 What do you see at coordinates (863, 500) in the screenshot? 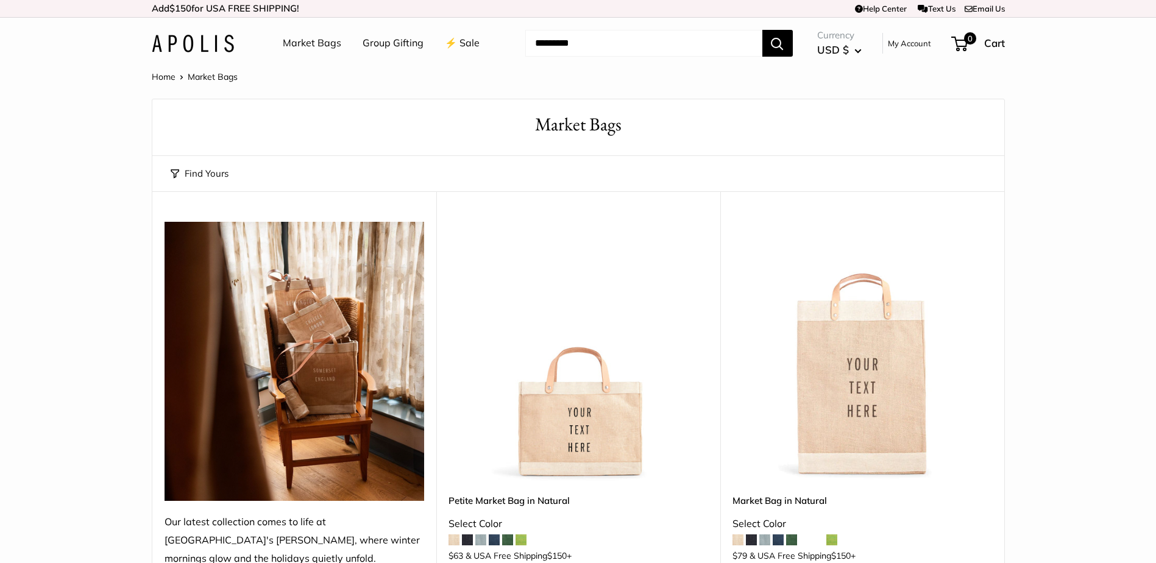
I see `a: Market Bag in Natural` at bounding box center [863, 500].